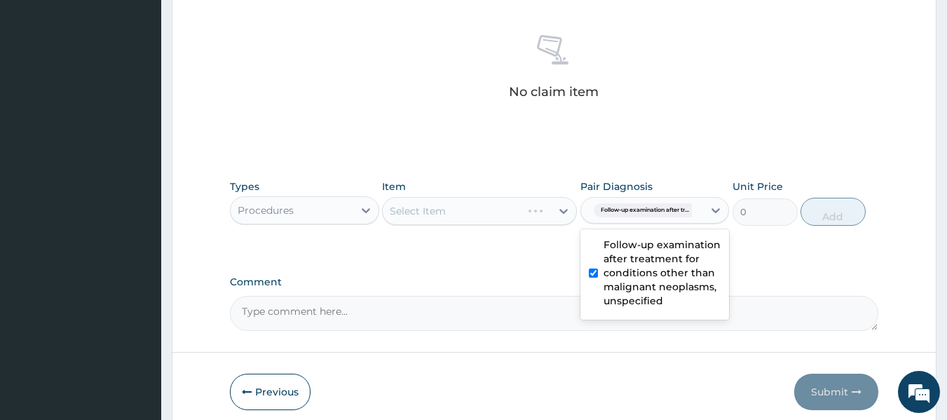 The width and height of the screenshot is (947, 420). What do you see at coordinates (137, 194) in the screenshot?
I see `span: We're online!` at bounding box center [137, 194].